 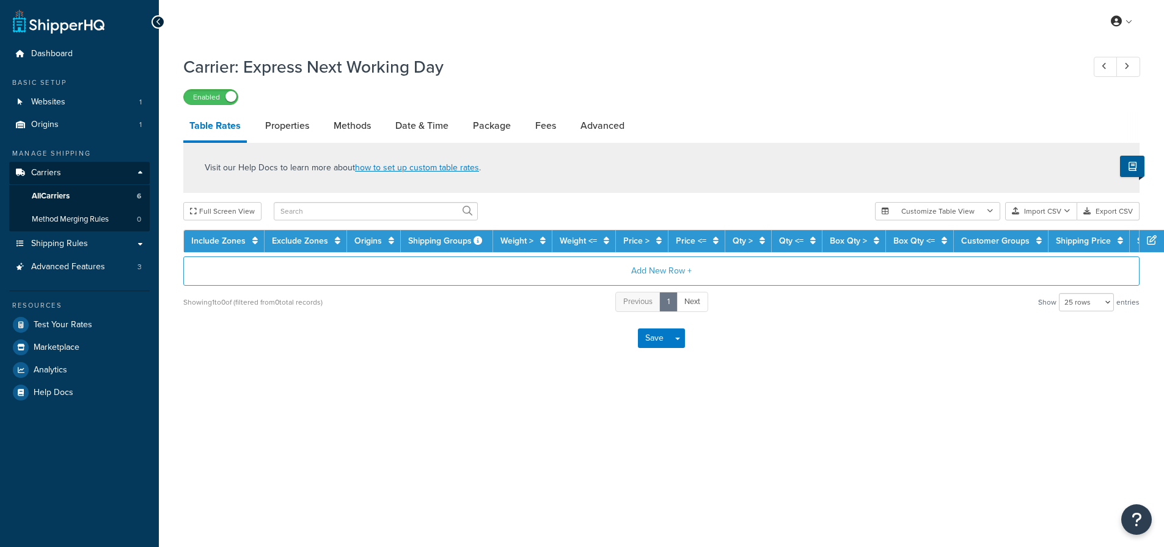 I want to click on a: Exclude Zones, so click(x=300, y=241).